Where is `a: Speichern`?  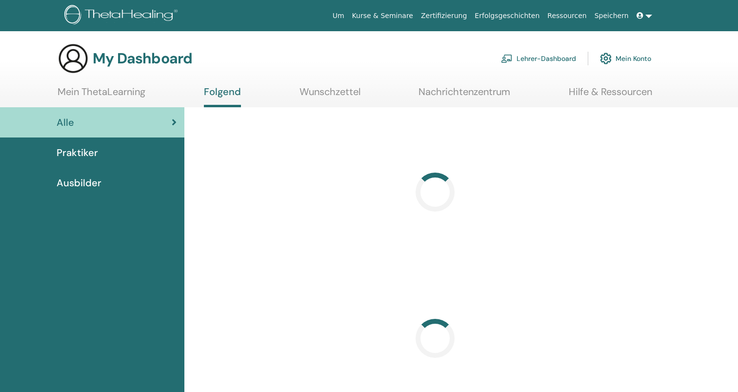 a: Speichern is located at coordinates (611, 16).